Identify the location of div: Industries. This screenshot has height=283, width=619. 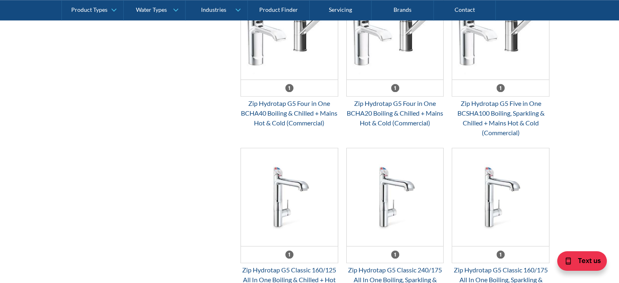
(213, 10).